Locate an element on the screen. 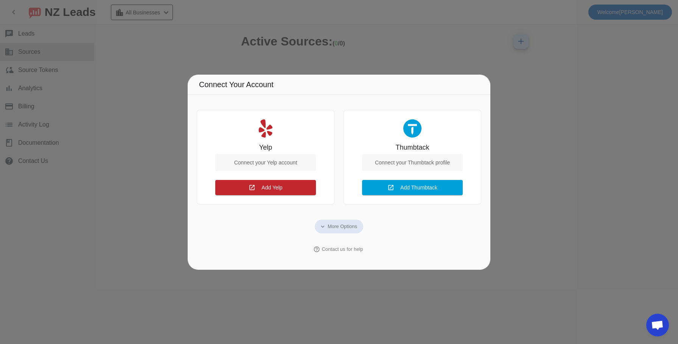  span: Add Yelp is located at coordinates (272, 187).